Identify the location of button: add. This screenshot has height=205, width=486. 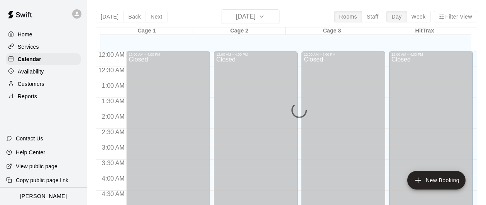
(436, 180).